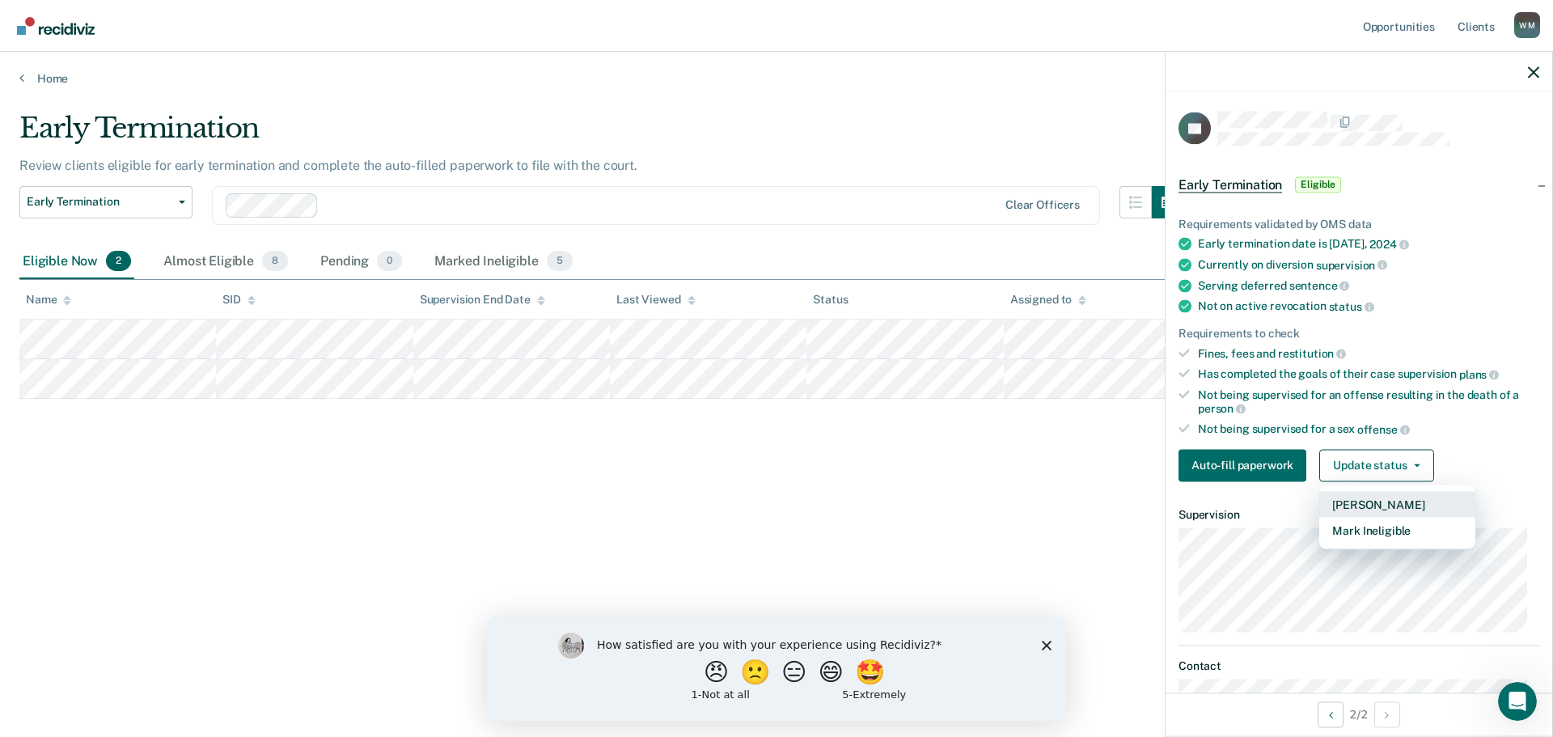  Describe the element at coordinates (56, 26) in the screenshot. I see `img: Recidiviz` at that location.